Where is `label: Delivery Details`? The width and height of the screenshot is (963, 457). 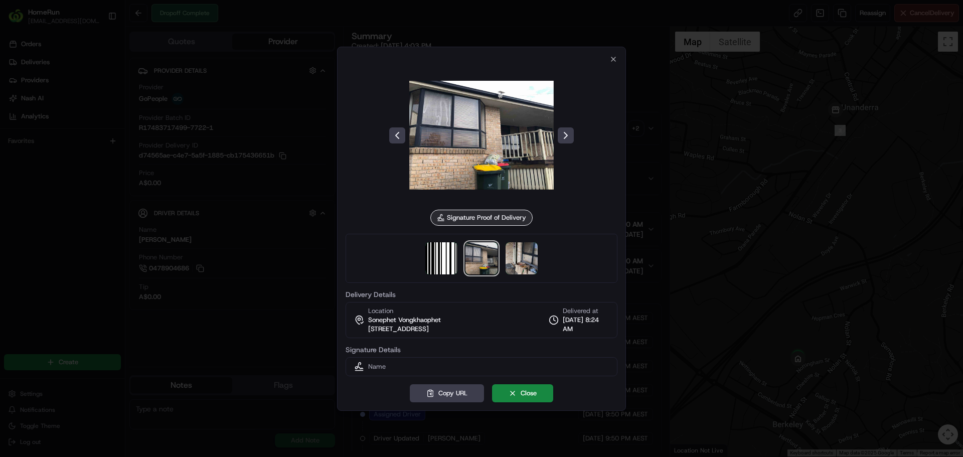
label: Delivery Details is located at coordinates (481, 294).